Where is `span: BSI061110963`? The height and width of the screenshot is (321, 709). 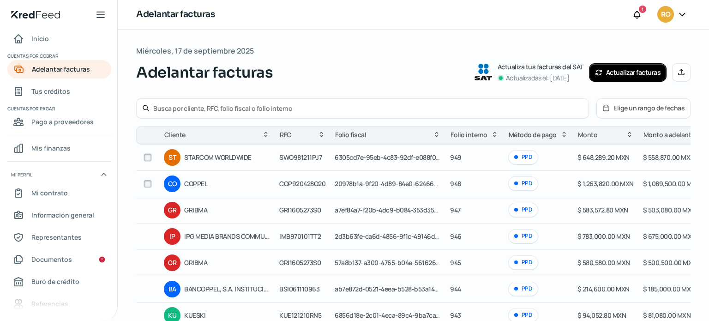
span: BSI061110963 is located at coordinates (299, 288).